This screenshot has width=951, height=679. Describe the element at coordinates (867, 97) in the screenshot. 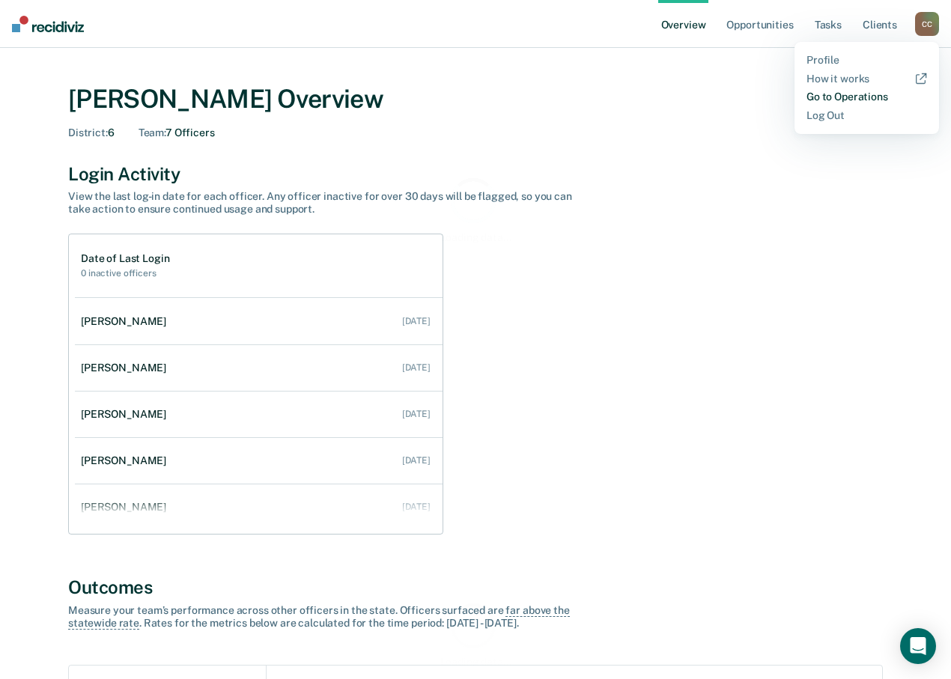

I see `a: Go to Operations` at that location.